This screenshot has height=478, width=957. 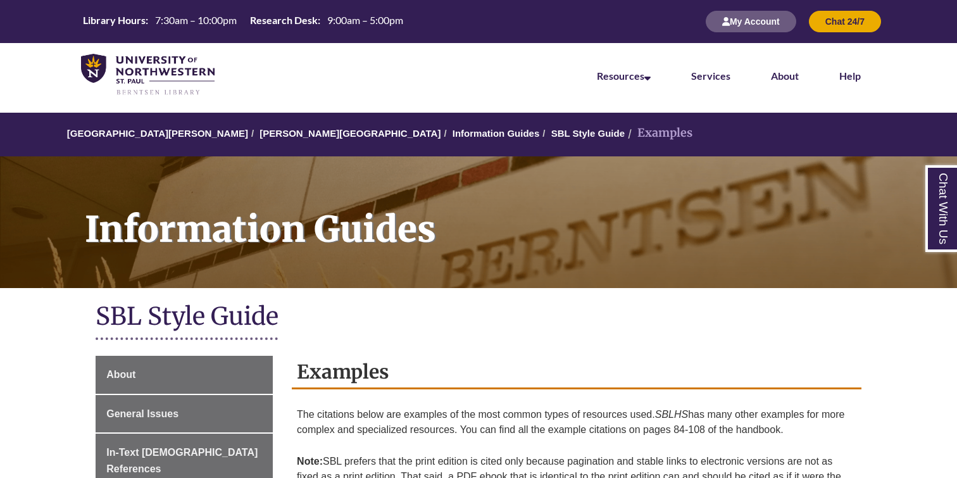 I want to click on li: Examples, so click(x=658, y=133).